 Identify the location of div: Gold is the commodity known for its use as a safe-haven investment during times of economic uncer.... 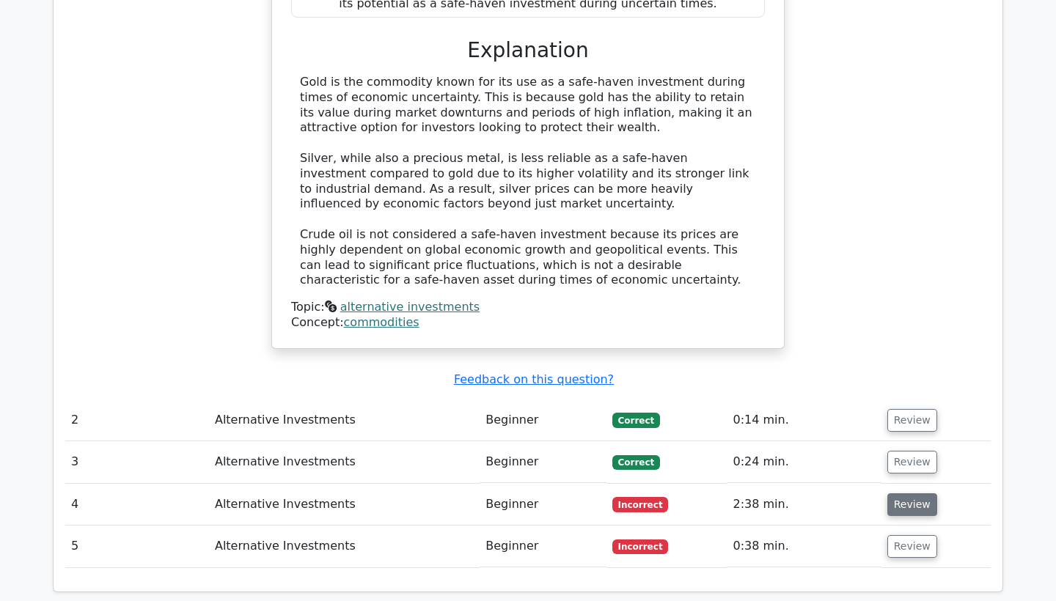
(528, 181).